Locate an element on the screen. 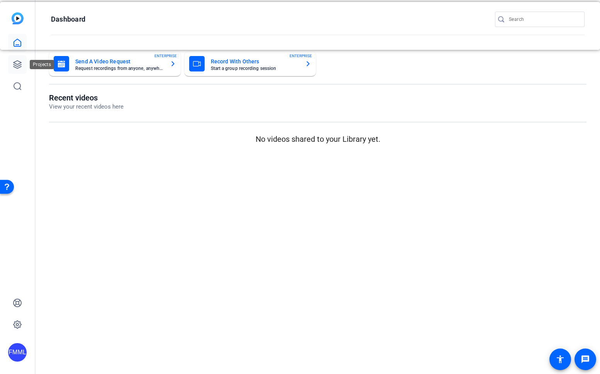  h1: Recent videos is located at coordinates (86, 98).